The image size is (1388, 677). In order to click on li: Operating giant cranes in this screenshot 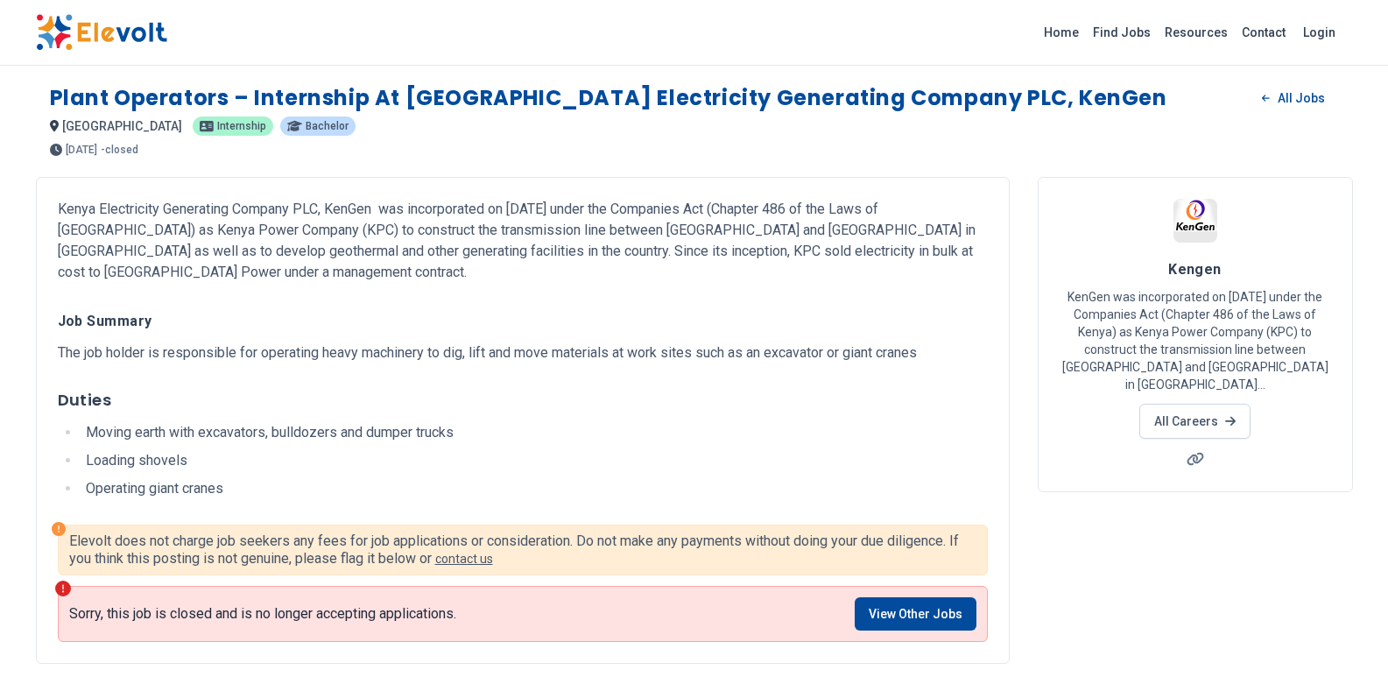, I will do `click(534, 489)`.